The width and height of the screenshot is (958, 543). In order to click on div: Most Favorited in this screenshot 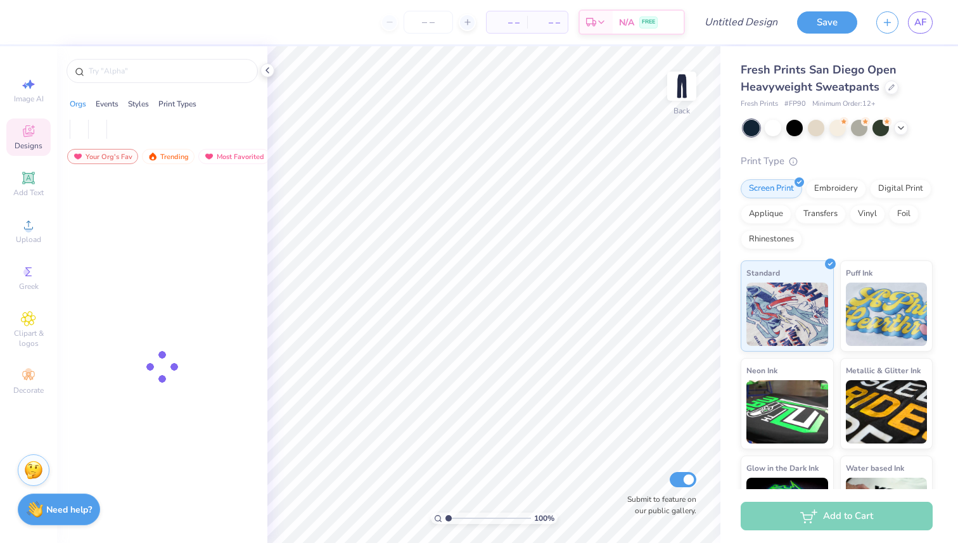, I will do `click(234, 156)`.